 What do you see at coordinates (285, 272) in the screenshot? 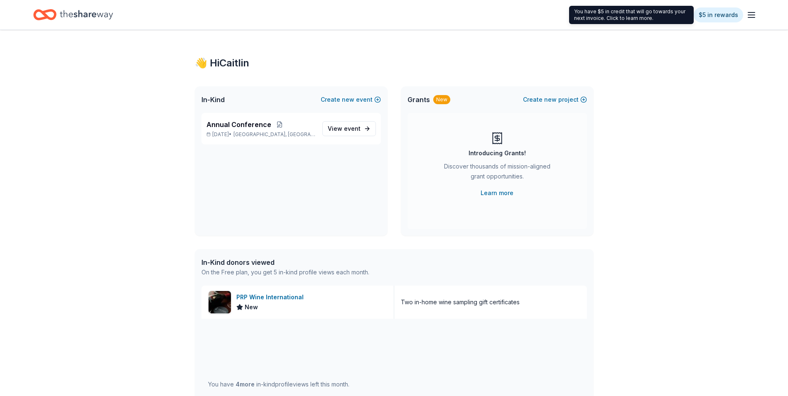
I see `div: On the Free plan, you get 5 in-kind profile views each month.` at bounding box center [285, 272].